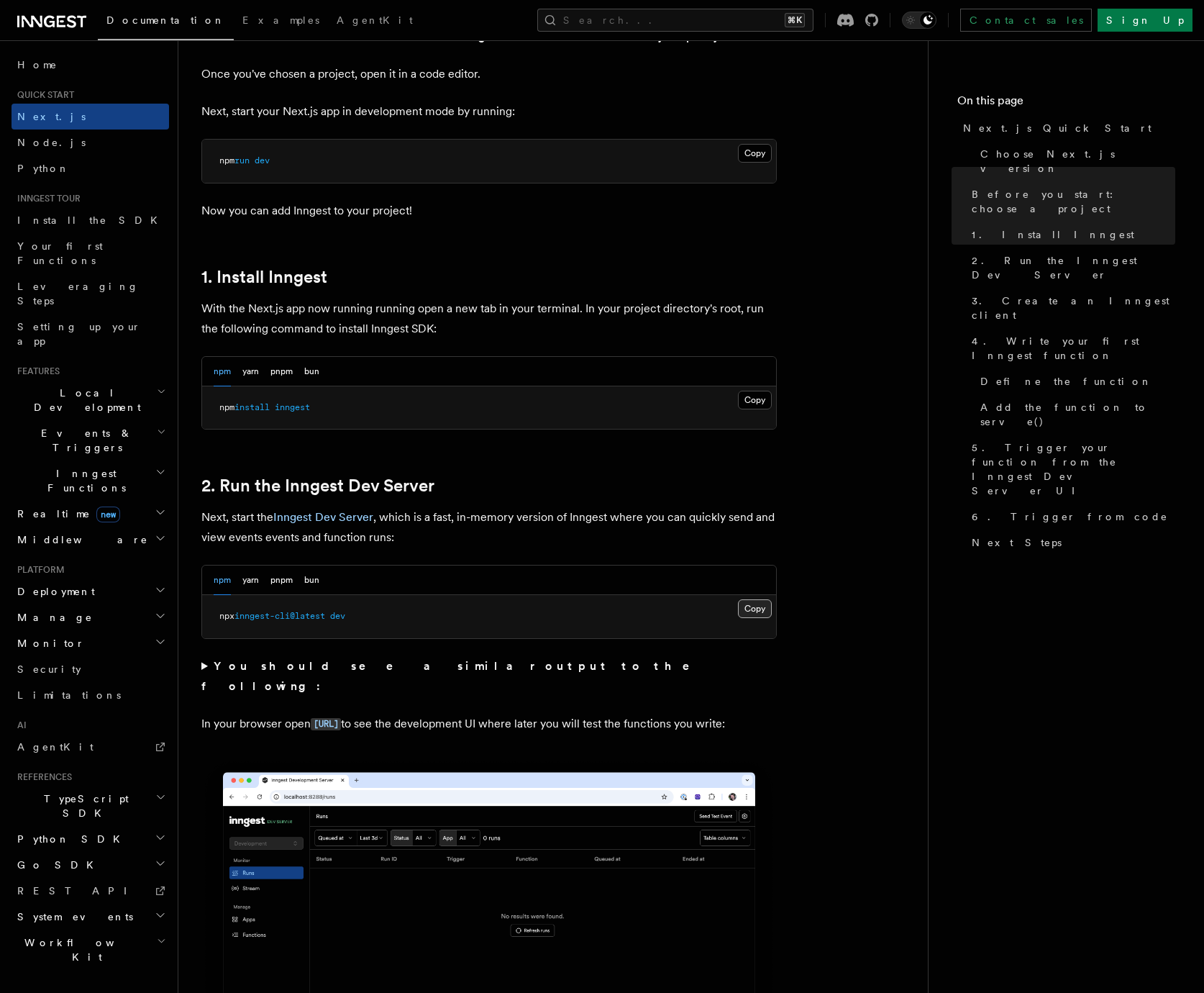 The height and width of the screenshot is (993, 1204). Describe the element at coordinates (90, 891) in the screenshot. I see `a: REST API` at that location.